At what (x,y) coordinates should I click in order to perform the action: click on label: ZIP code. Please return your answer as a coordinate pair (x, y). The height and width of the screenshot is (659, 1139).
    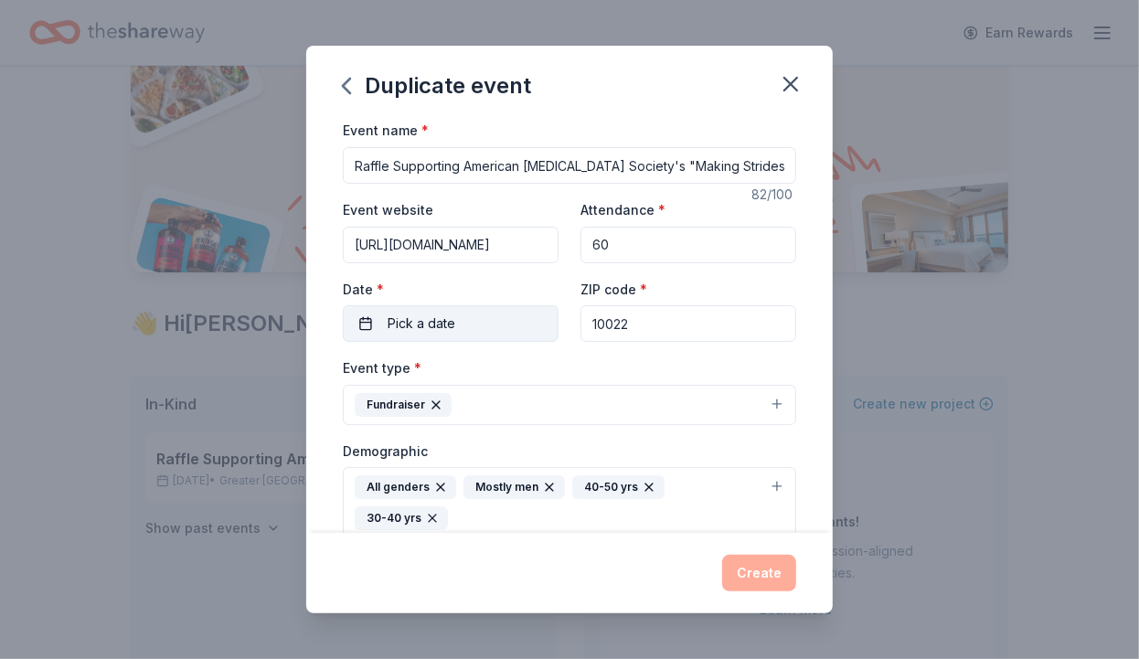
    Looking at the image, I should click on (614, 290).